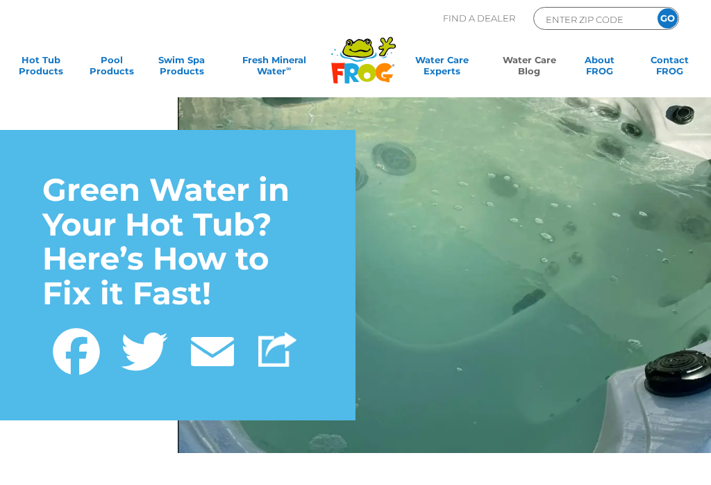  What do you see at coordinates (111, 68) in the screenshot?
I see `a: PoolProducts` at bounding box center [111, 68].